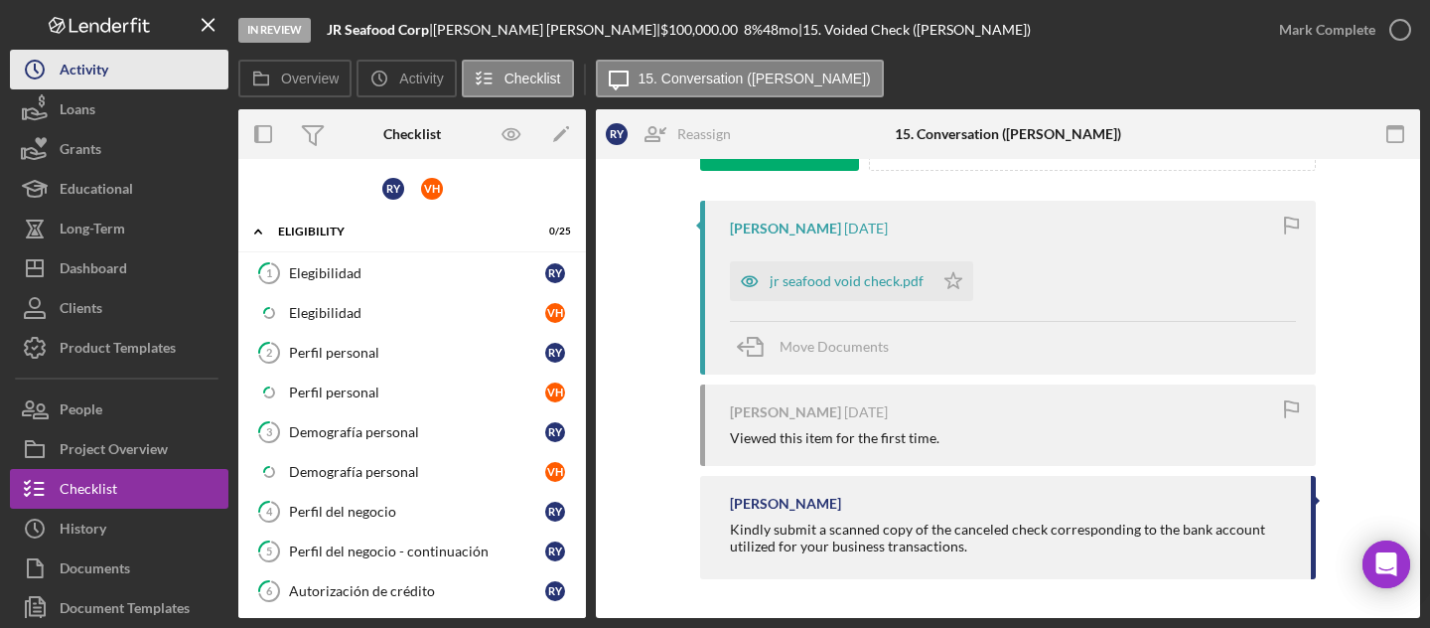 The width and height of the screenshot is (1430, 628). What do you see at coordinates (119, 528) in the screenshot?
I see `a: History` at bounding box center [119, 528].